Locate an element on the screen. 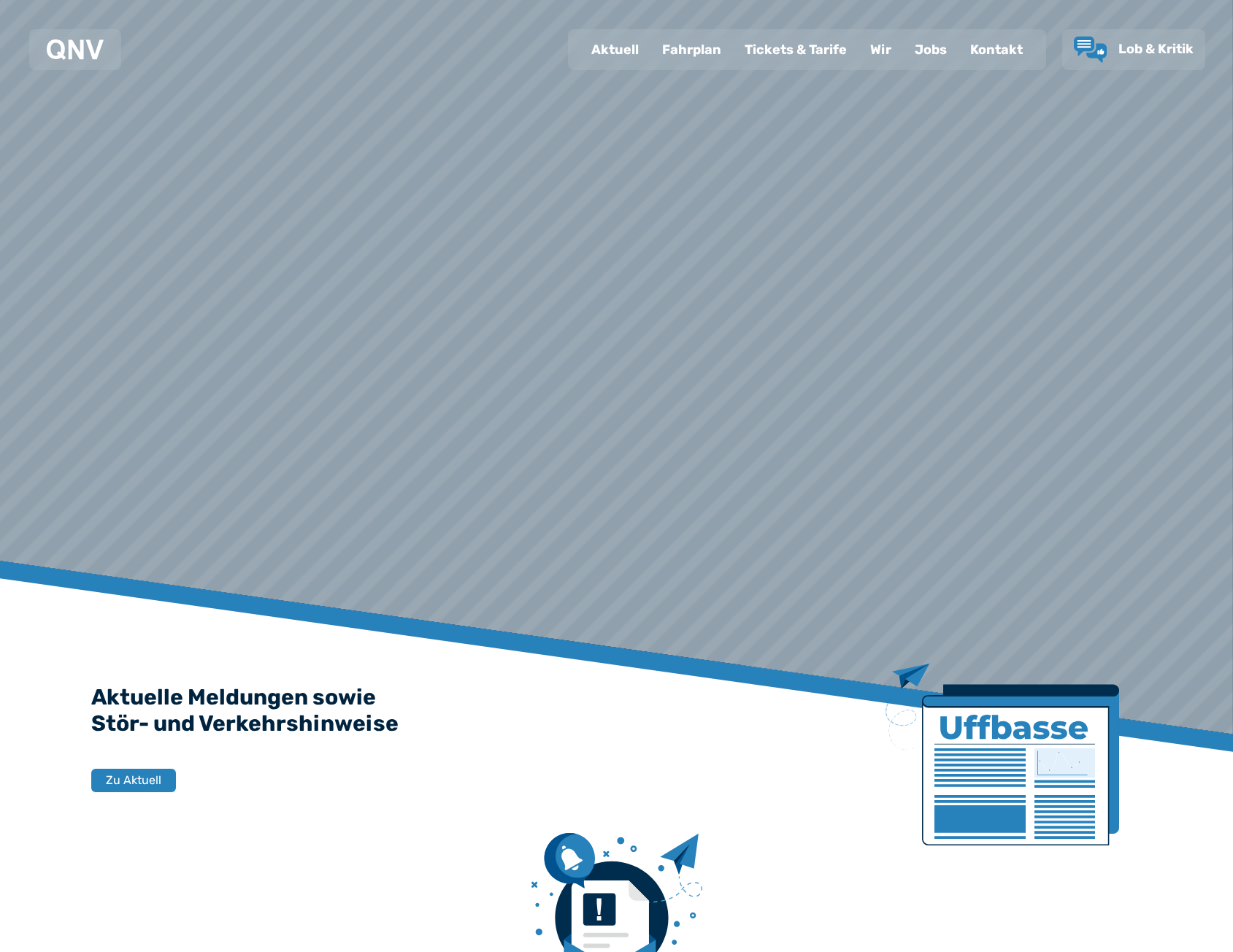 The height and width of the screenshot is (952, 1233). h2: Aktuelle Meldungen sowie Stör- und Verkehrshinweise is located at coordinates (617, 710).